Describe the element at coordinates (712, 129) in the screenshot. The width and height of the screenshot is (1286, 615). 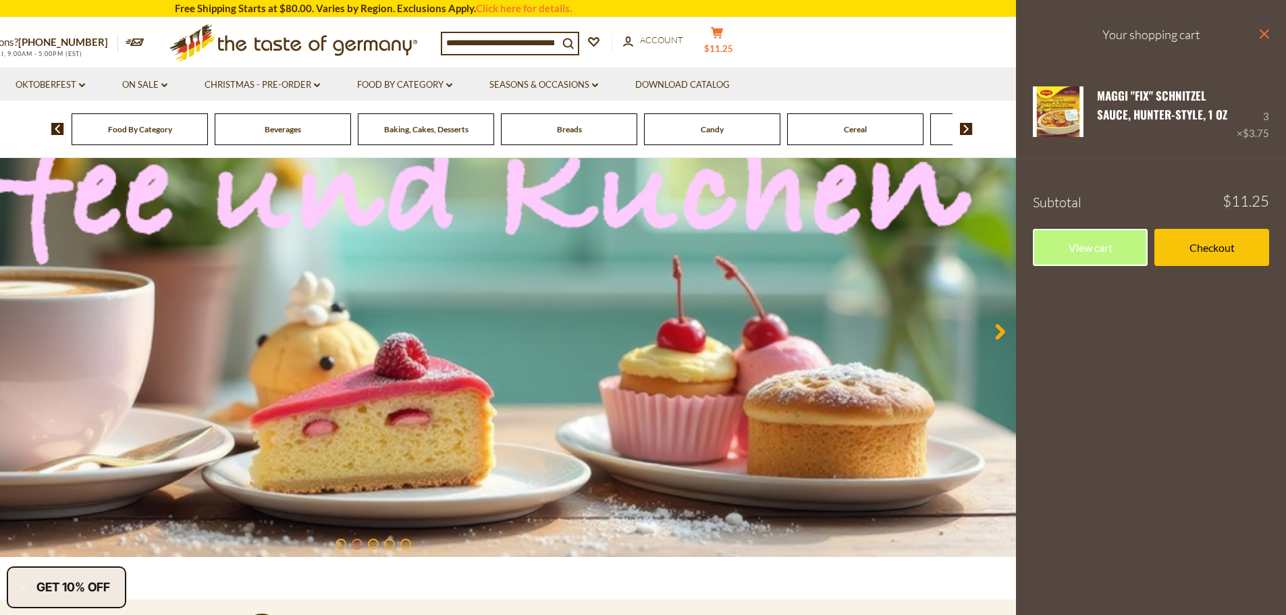
I see `span: Candy` at that location.